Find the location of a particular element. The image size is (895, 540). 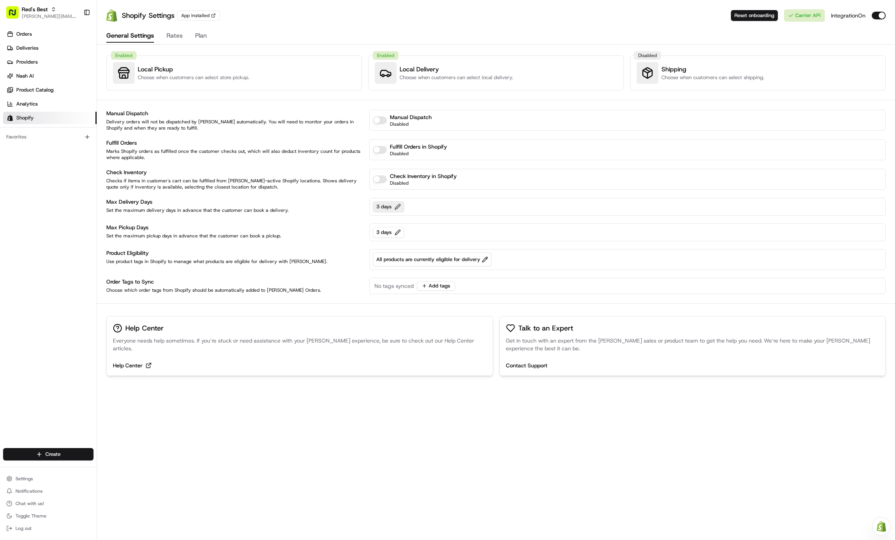

img: Shopify logo is located at coordinates (10, 118).